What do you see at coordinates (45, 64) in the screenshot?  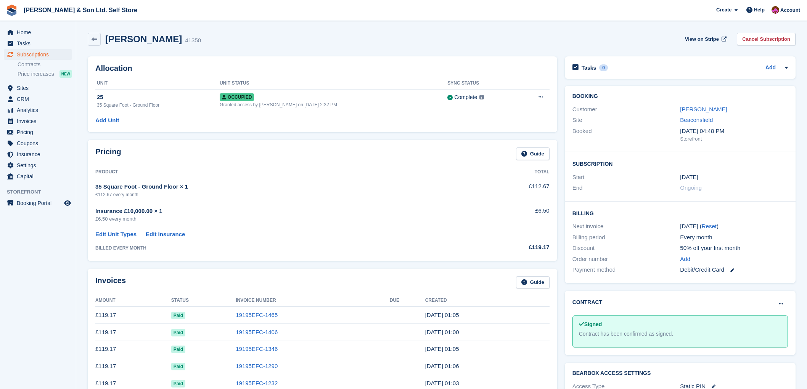 I see `a: Contracts` at bounding box center [45, 64].